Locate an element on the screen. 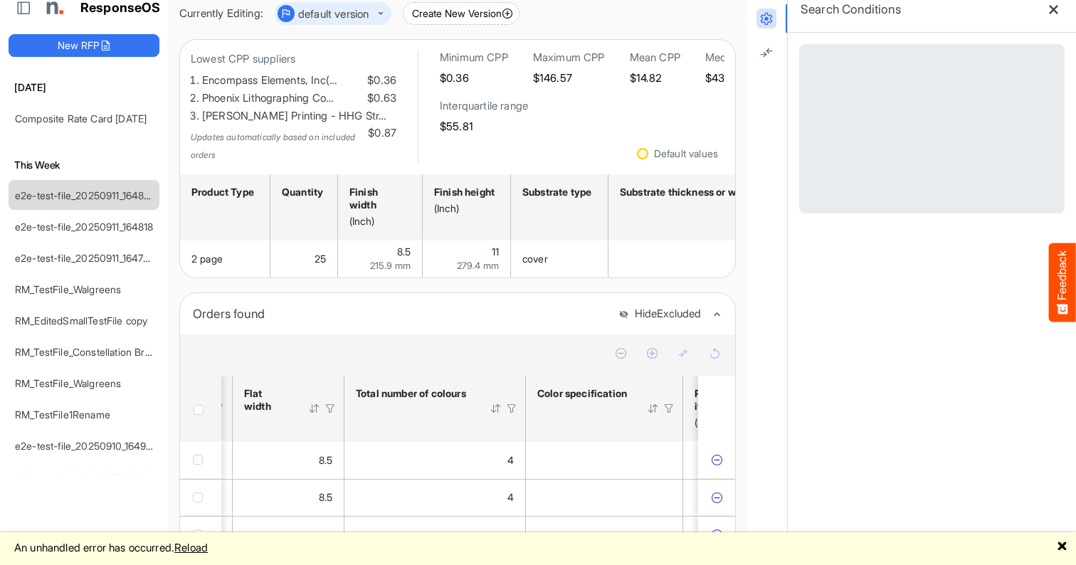 The width and height of the screenshot is (1076, 565). div: Flat width is located at coordinates (267, 400).